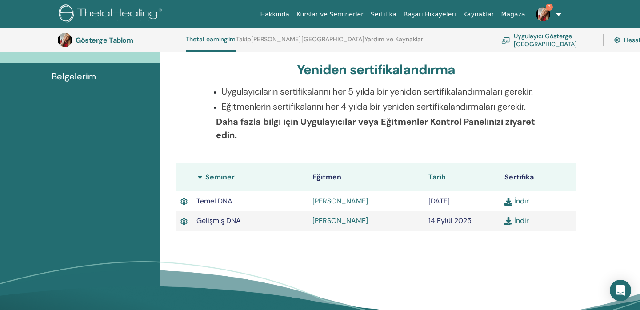 This screenshot has height=310, width=640. I want to click on b: Daha fazla bilgi için Uygulayıcılar veya Eğitmenler Kontrol Panelinizi ziyaret edin., so click(375, 128).